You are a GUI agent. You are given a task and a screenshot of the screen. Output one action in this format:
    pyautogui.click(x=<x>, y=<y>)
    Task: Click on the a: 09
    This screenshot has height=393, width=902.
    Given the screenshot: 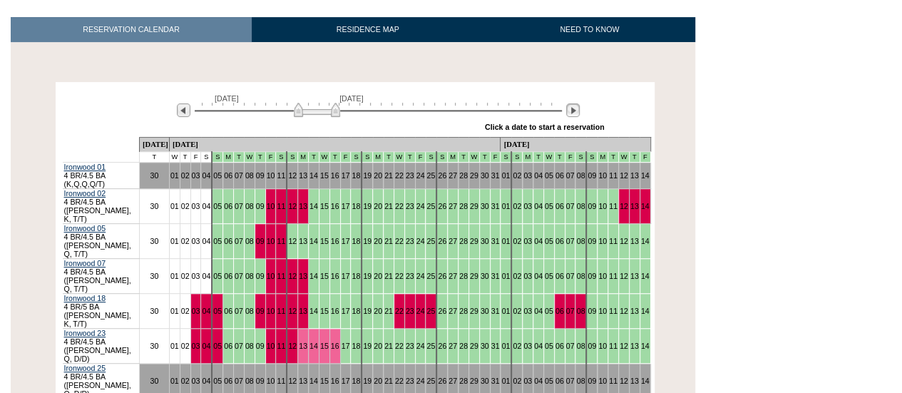 What is the action you would take?
    pyautogui.click(x=260, y=175)
    